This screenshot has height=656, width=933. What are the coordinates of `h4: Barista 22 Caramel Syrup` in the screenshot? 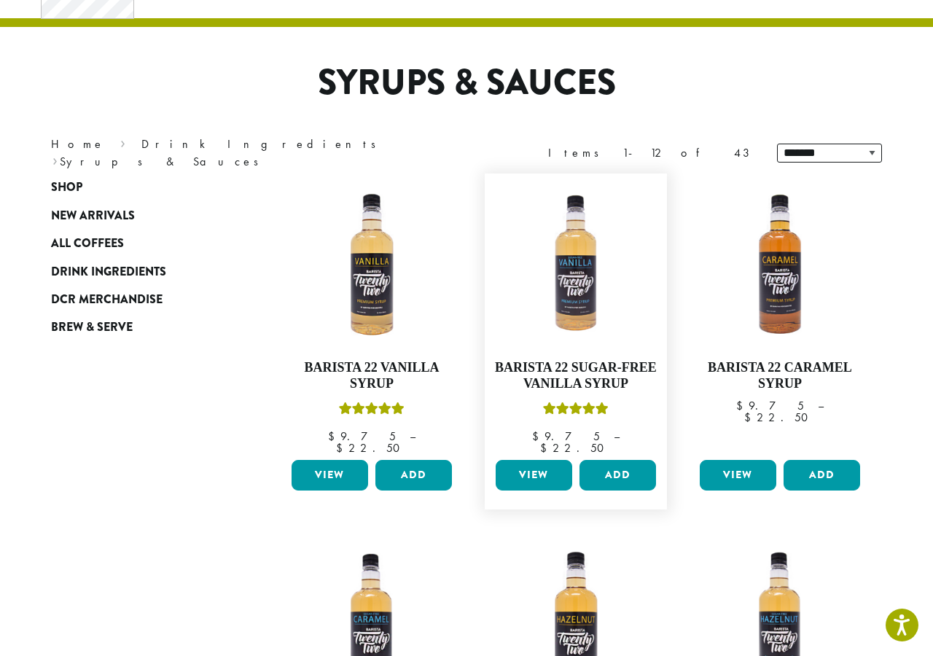 It's located at (780, 375).